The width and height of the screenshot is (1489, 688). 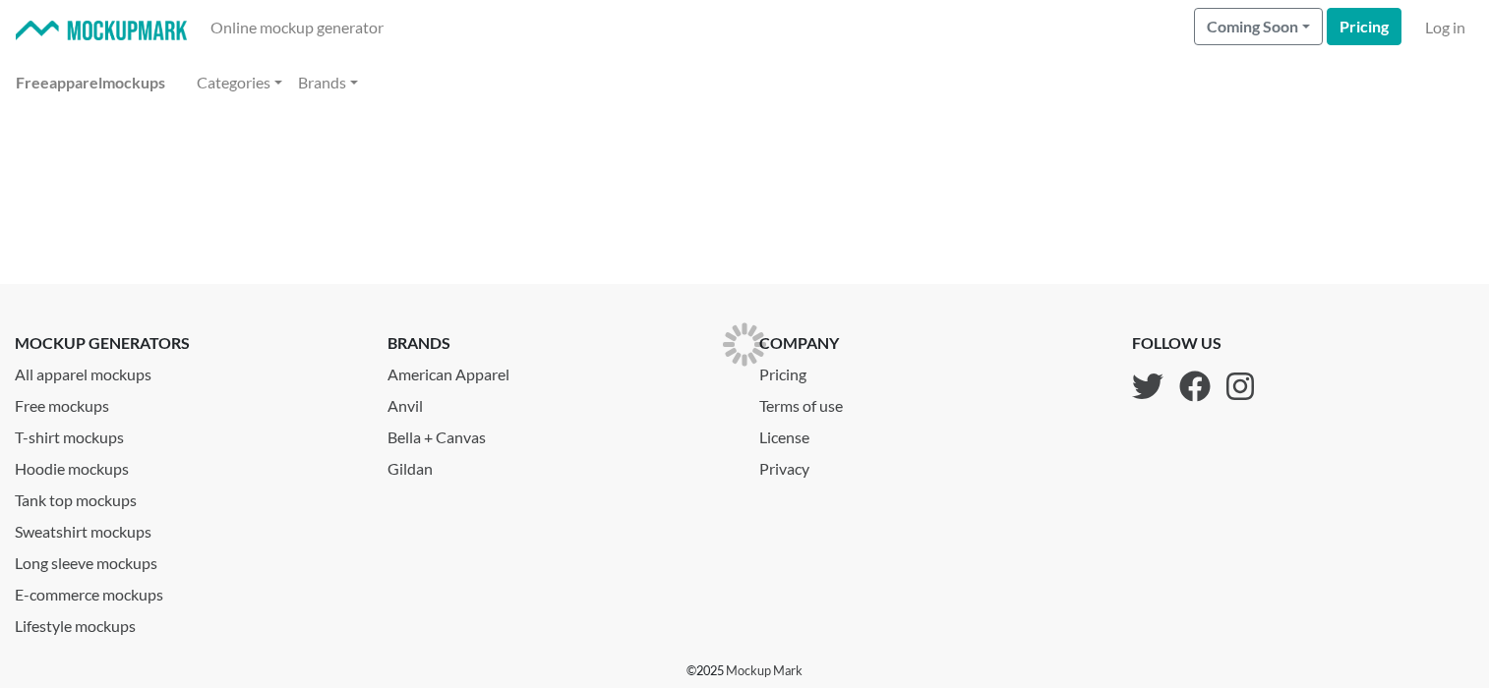 What do you see at coordinates (559, 343) in the screenshot?
I see `p: brands` at bounding box center [559, 343].